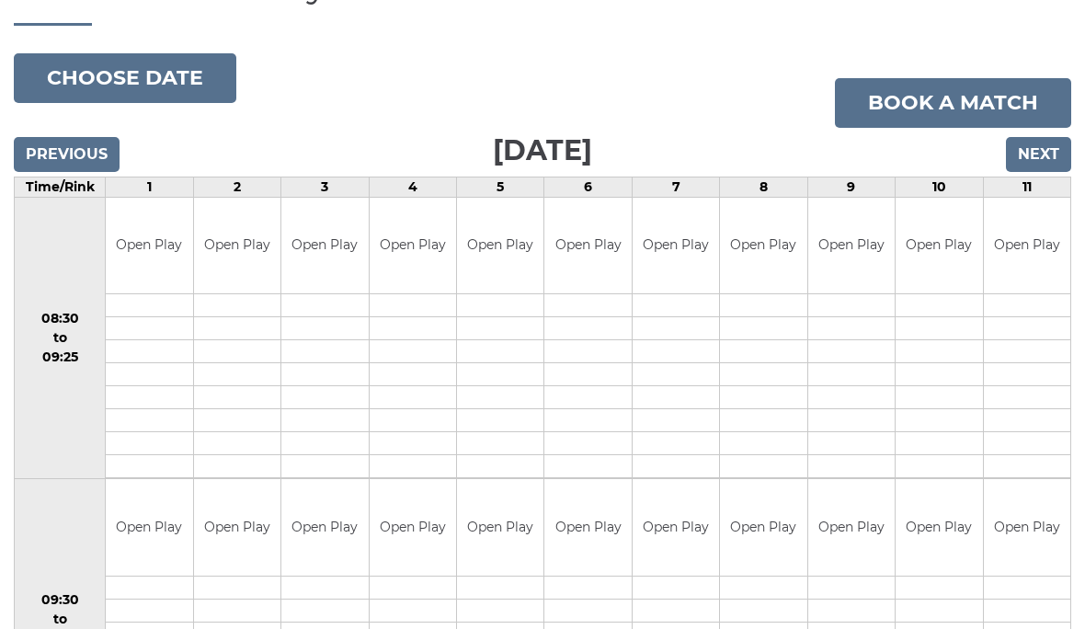  What do you see at coordinates (763, 188) in the screenshot?
I see `td: 8` at bounding box center [763, 188].